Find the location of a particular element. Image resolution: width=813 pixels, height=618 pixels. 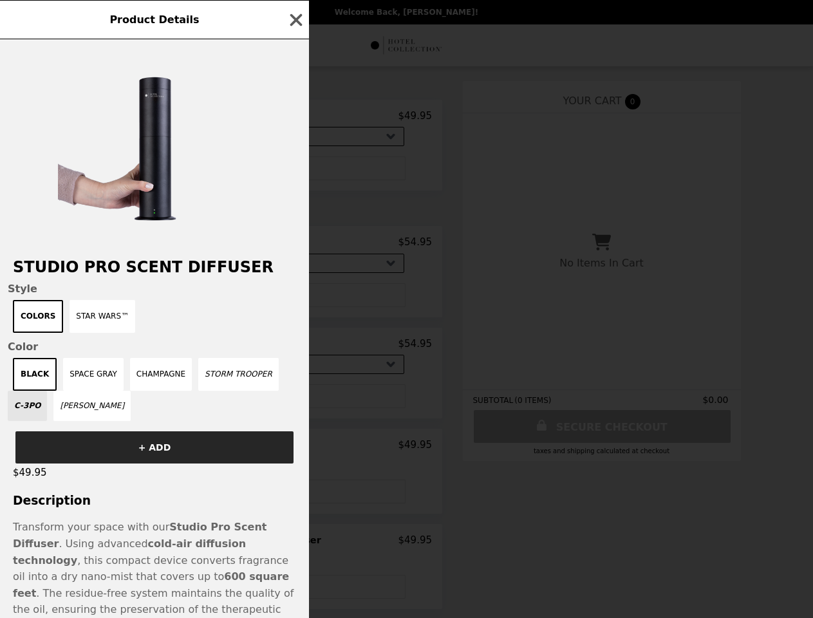

b: cold-air diffusion technology is located at coordinates (129, 552).